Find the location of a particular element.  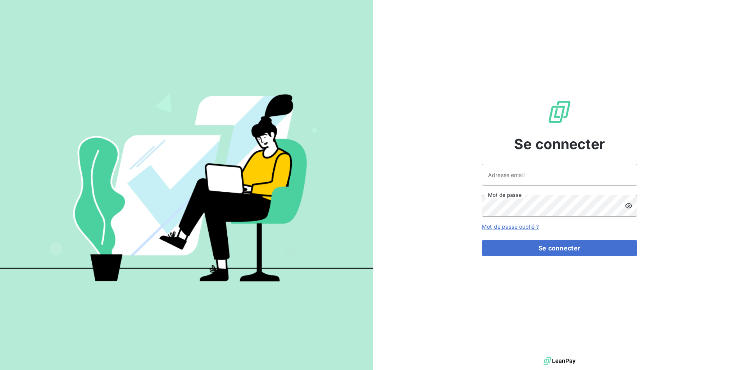

img: logo is located at coordinates (559, 361).